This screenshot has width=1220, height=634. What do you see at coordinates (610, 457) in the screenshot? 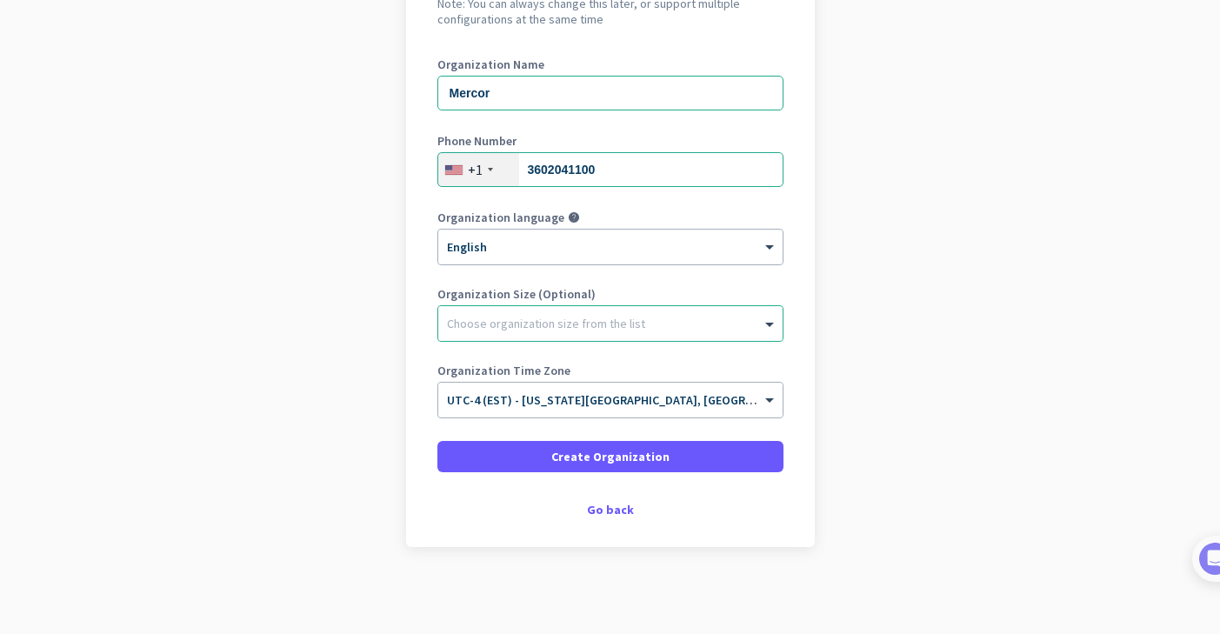
I see `button: Create Organization` at bounding box center [610, 457].